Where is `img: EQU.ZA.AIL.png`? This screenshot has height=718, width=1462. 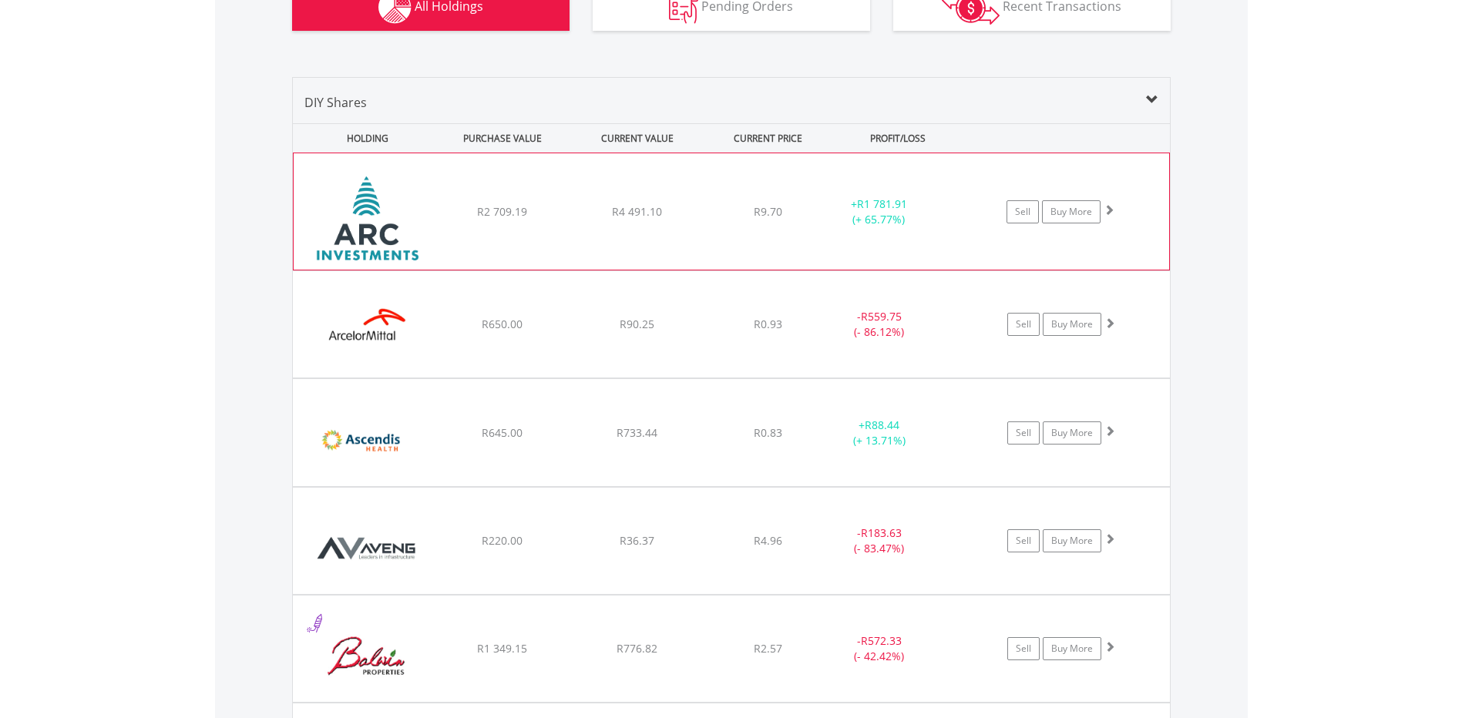 img: EQU.ZA.AIL.png is located at coordinates (368, 219).